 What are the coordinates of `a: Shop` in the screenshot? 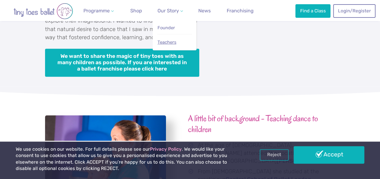 It's located at (136, 11).